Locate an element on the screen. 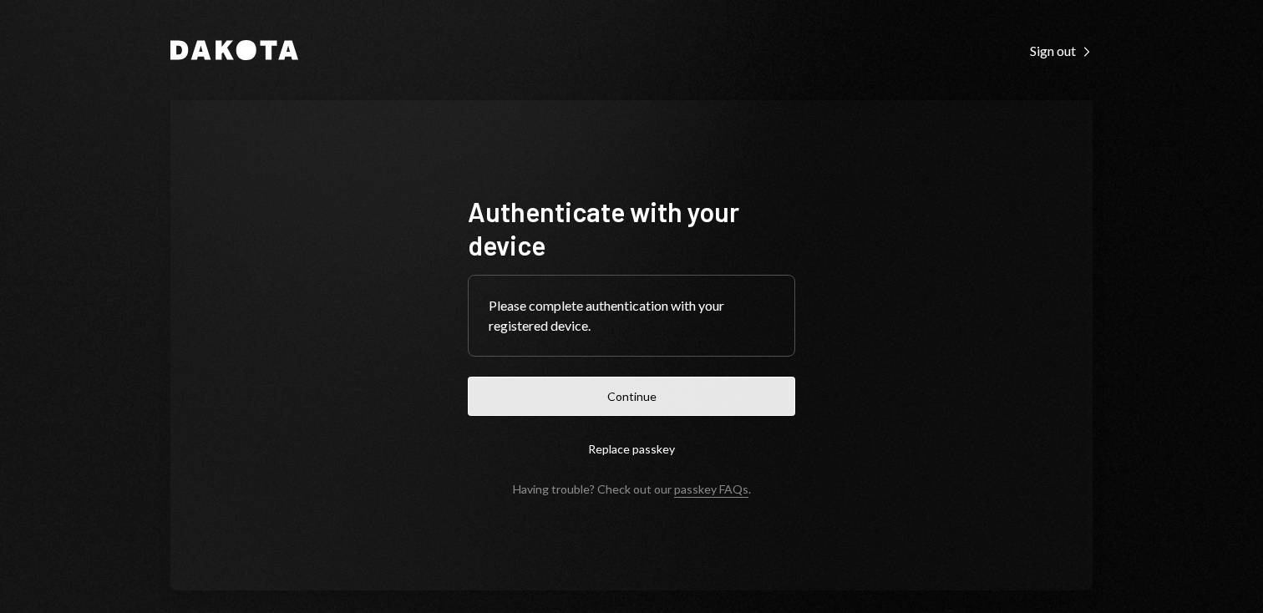 The height and width of the screenshot is (613, 1263). button: Replace passkey is located at coordinates (631, 449).